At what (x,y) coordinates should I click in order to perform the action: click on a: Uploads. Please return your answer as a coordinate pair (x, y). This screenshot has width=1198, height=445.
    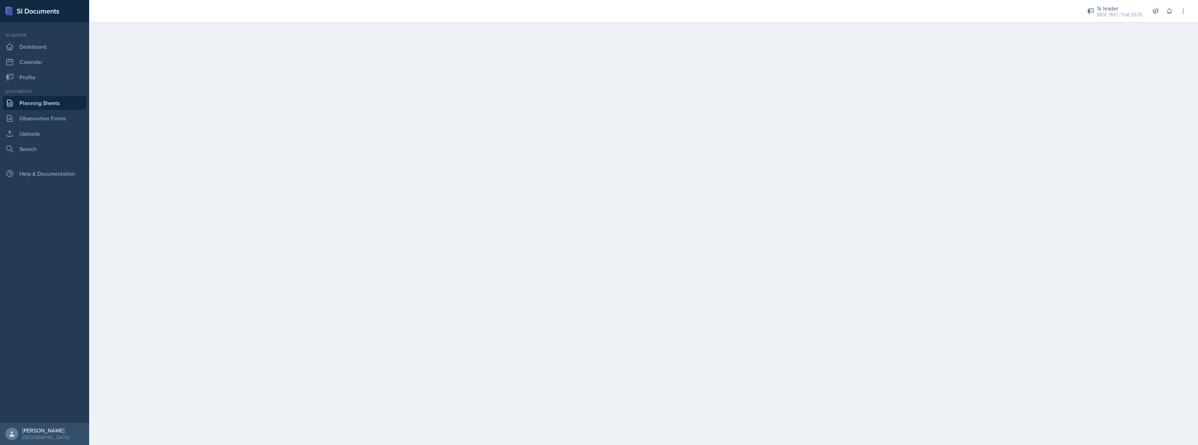
    Looking at the image, I should click on (45, 134).